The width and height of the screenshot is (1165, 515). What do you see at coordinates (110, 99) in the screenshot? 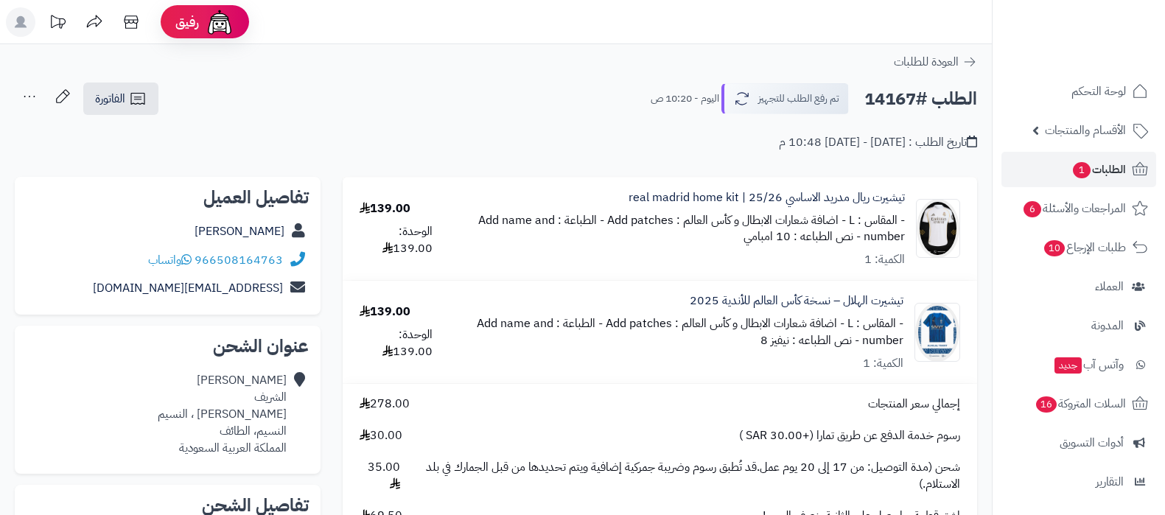
I see `span: الفاتورة` at bounding box center [110, 99].